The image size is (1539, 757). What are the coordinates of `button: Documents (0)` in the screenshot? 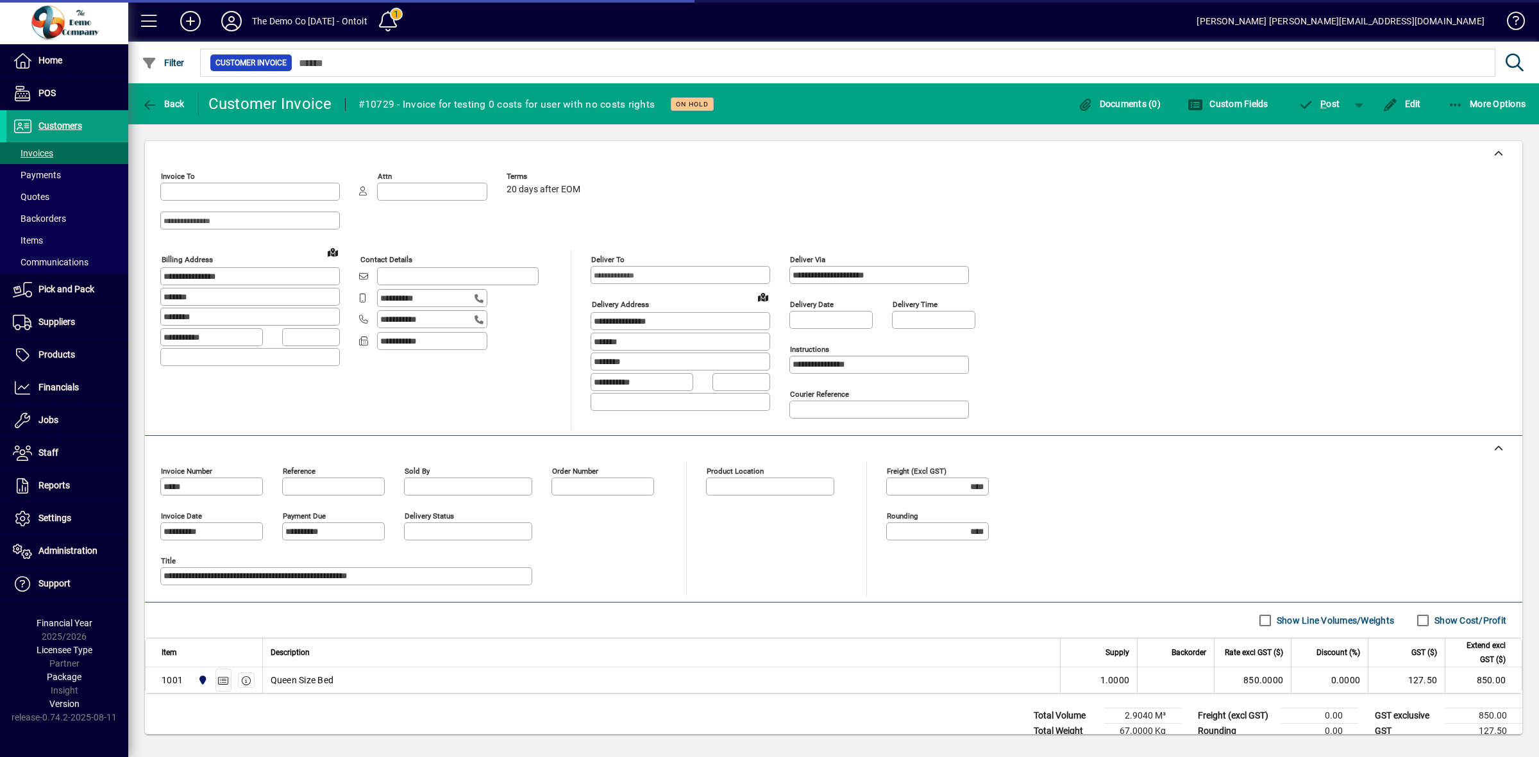 It's located at (1119, 104).